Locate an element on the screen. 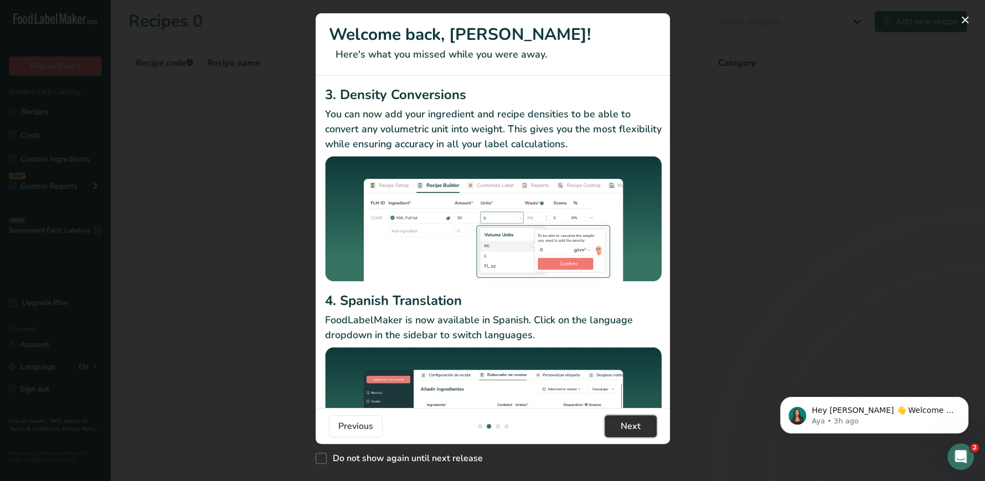 The width and height of the screenshot is (985, 481). img: Density Conversions is located at coordinates (493, 221).